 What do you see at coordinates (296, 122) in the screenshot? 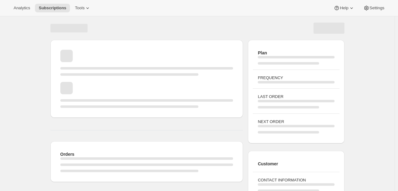
I see `h3: NEXT ORDER` at bounding box center [296, 122].